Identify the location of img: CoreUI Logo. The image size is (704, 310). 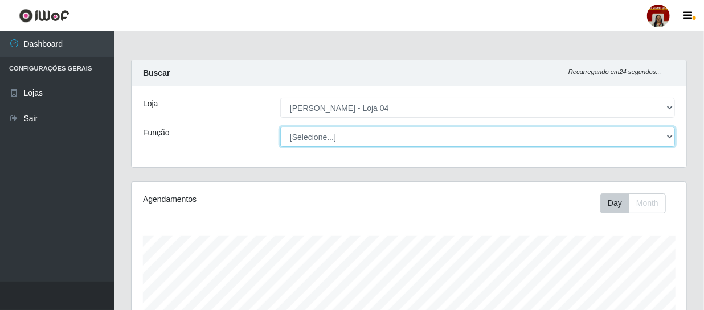
(44, 15).